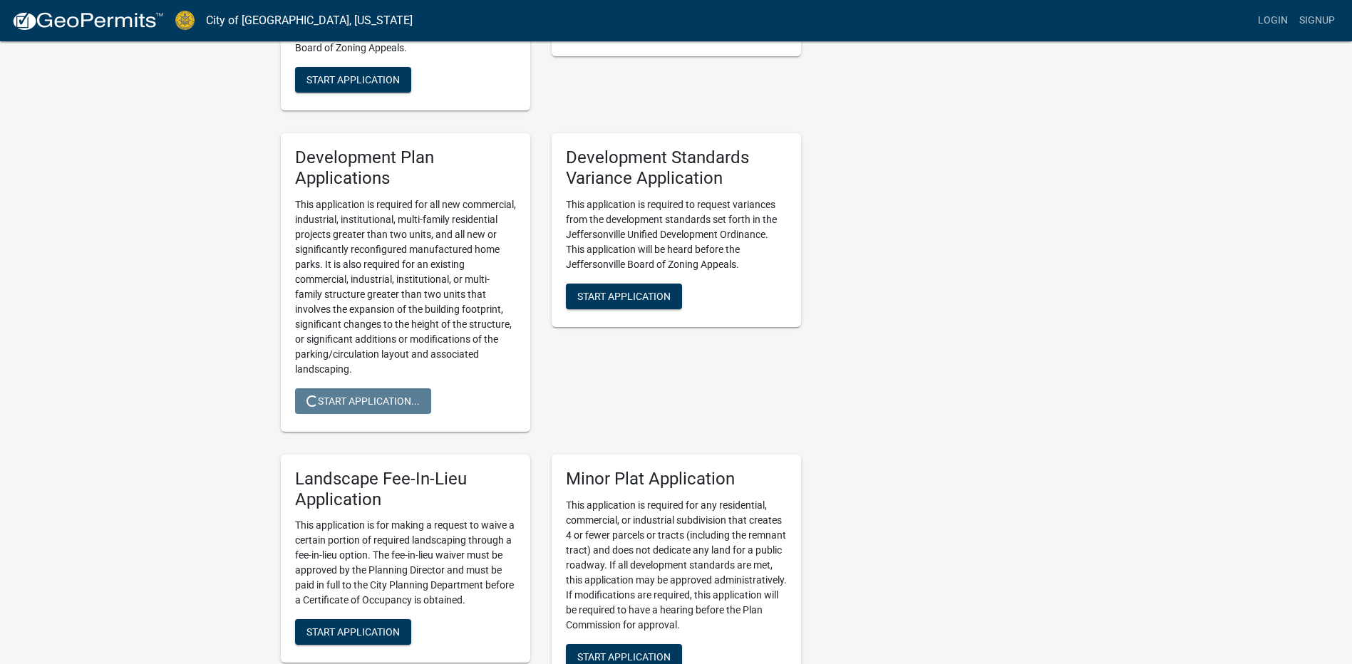 This screenshot has height=664, width=1352. What do you see at coordinates (676, 565) in the screenshot?
I see `p: This application is required for any residential, commercial, or industrial subdivision that crea...` at bounding box center [676, 565].